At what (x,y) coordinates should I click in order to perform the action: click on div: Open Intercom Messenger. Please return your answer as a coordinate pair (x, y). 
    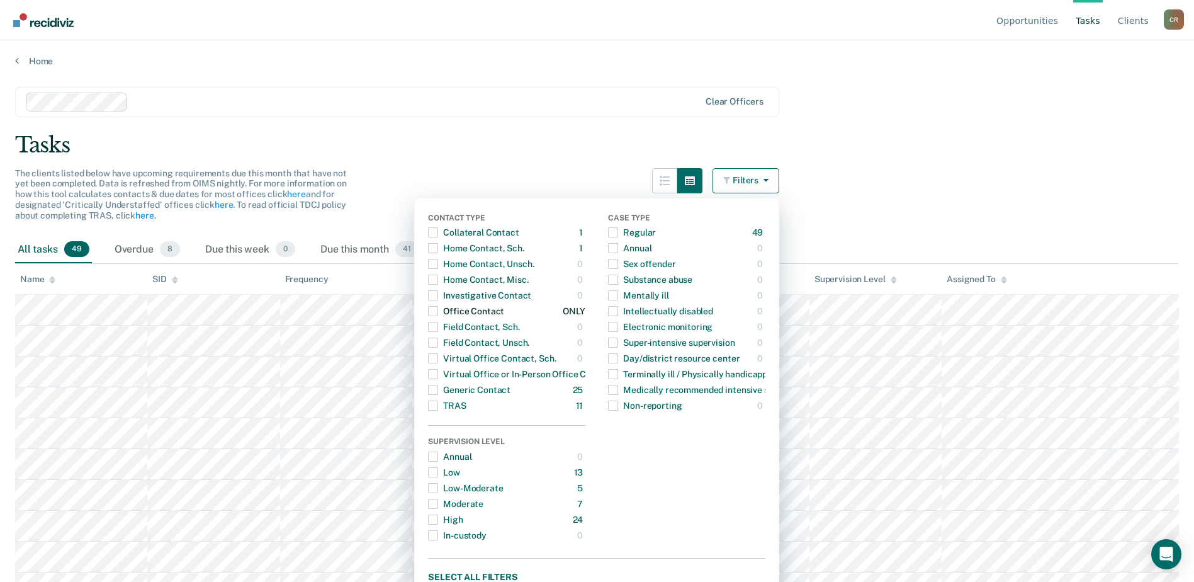
    Looking at the image, I should click on (1166, 554).